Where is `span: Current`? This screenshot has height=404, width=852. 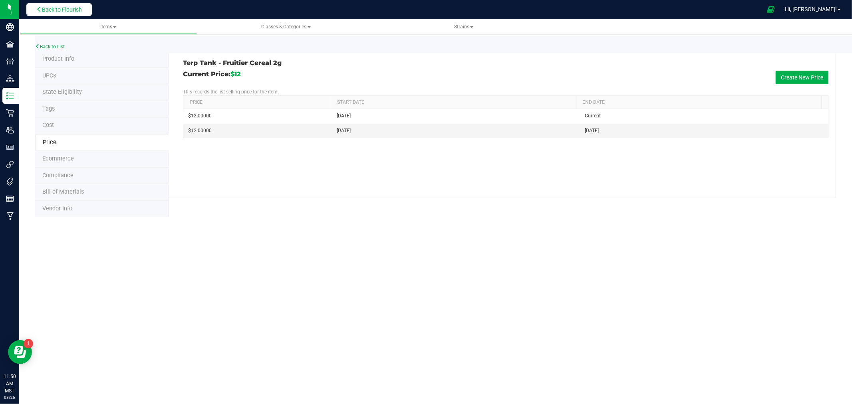 span: Current is located at coordinates (593, 116).